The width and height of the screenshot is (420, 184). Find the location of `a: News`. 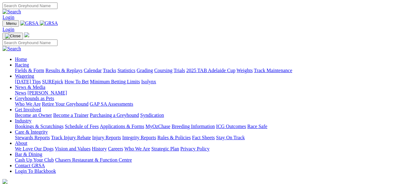

a: News is located at coordinates (20, 93).